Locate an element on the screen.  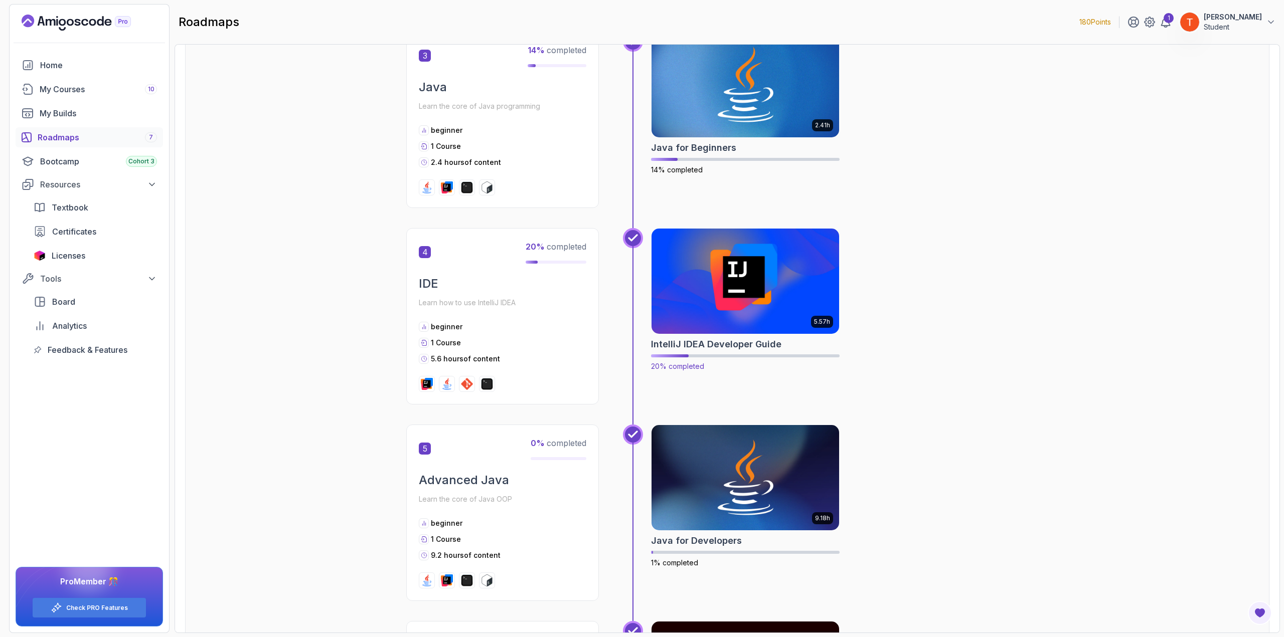
a: analytics is located at coordinates (95, 326).